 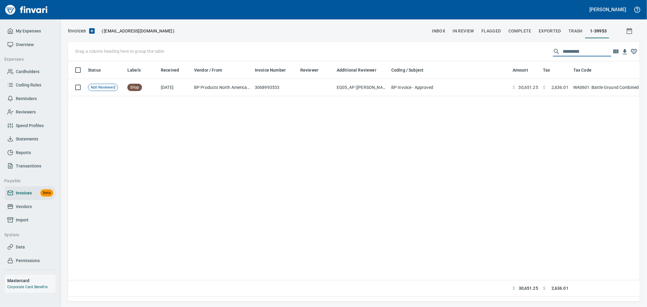 I want to click on a: Reports, so click(x=30, y=152).